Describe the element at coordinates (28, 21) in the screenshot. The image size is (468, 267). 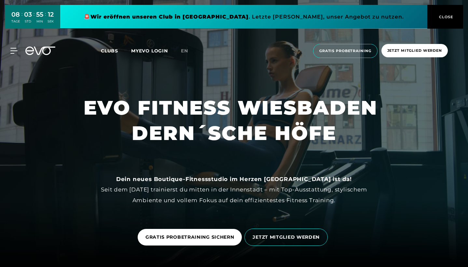
I see `div: STD` at that location.